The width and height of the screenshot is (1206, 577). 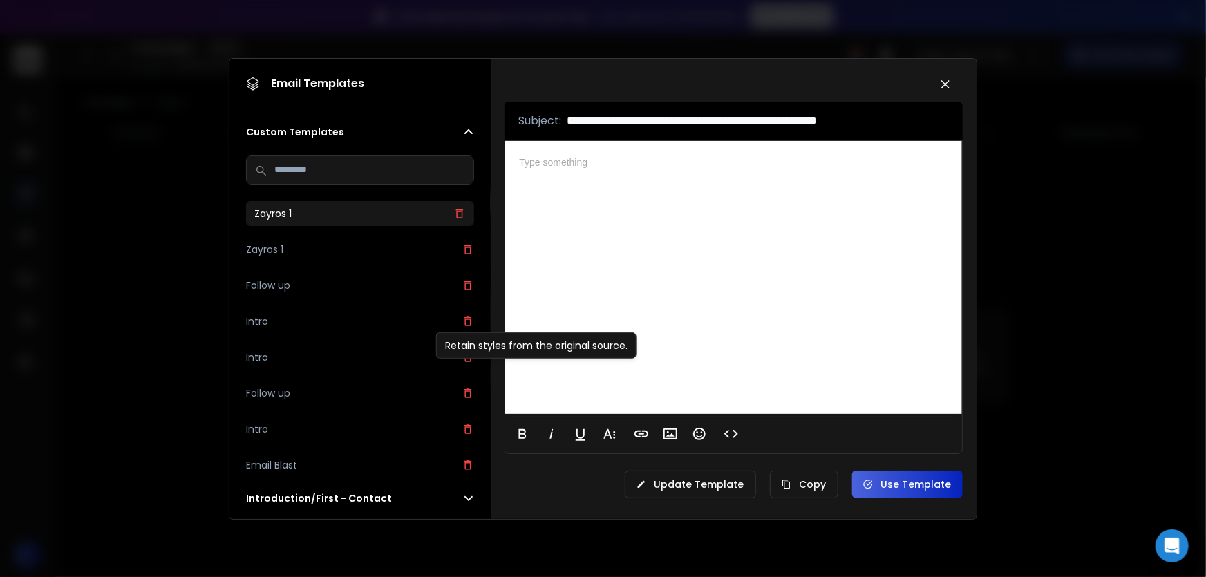 I want to click on h2: Custom Templates, so click(x=295, y=132).